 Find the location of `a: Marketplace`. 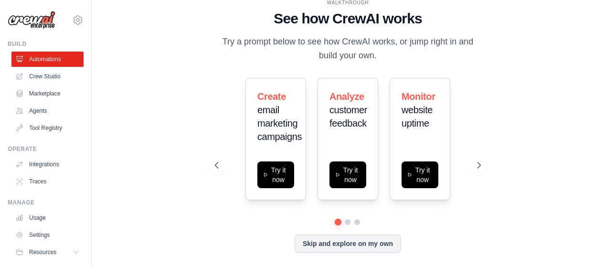

a: Marketplace is located at coordinates (47, 94).